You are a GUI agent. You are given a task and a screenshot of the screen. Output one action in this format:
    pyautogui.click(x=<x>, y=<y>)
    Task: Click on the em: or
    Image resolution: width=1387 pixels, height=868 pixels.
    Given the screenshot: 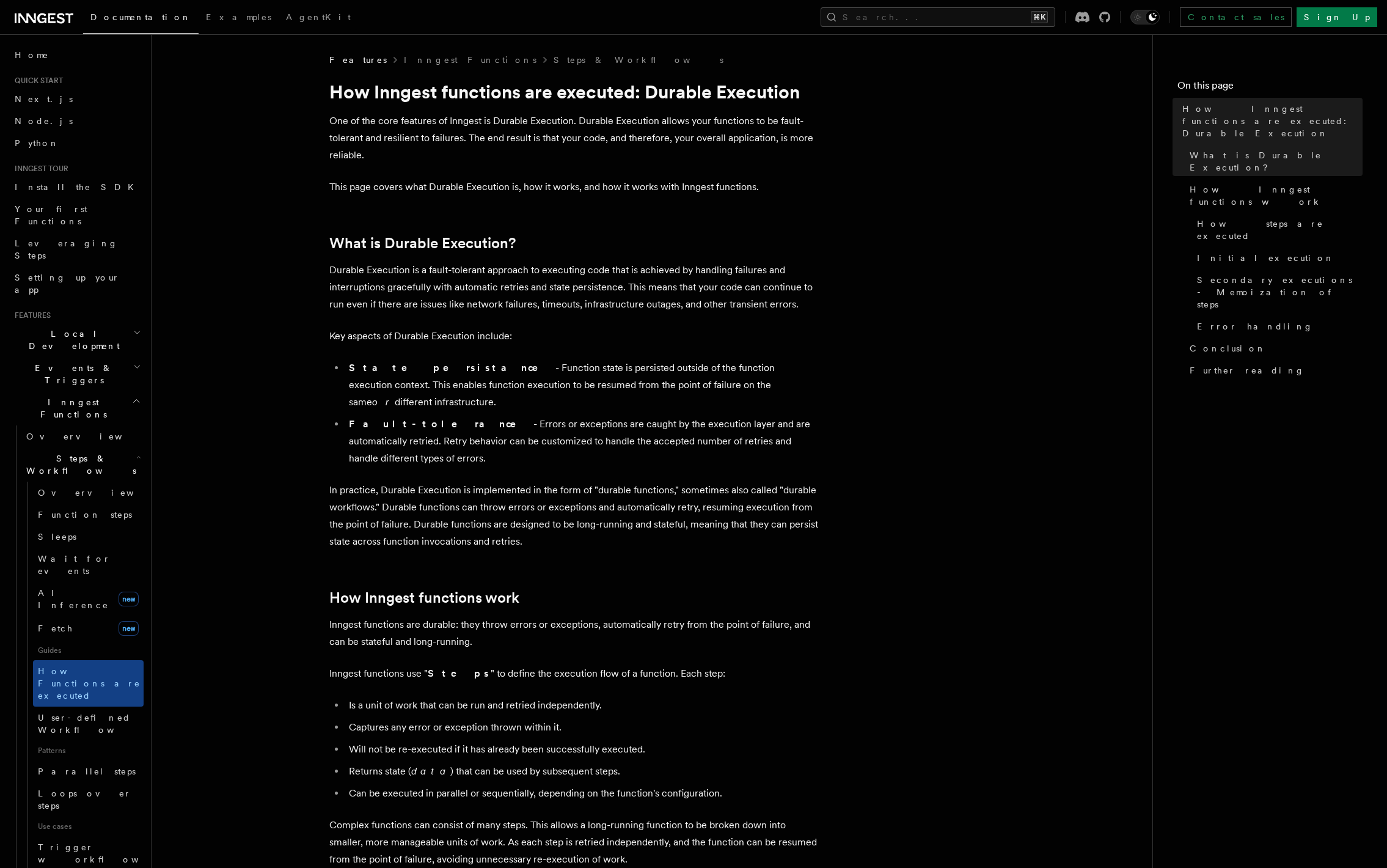 What is the action you would take?
    pyautogui.click(x=384, y=401)
    